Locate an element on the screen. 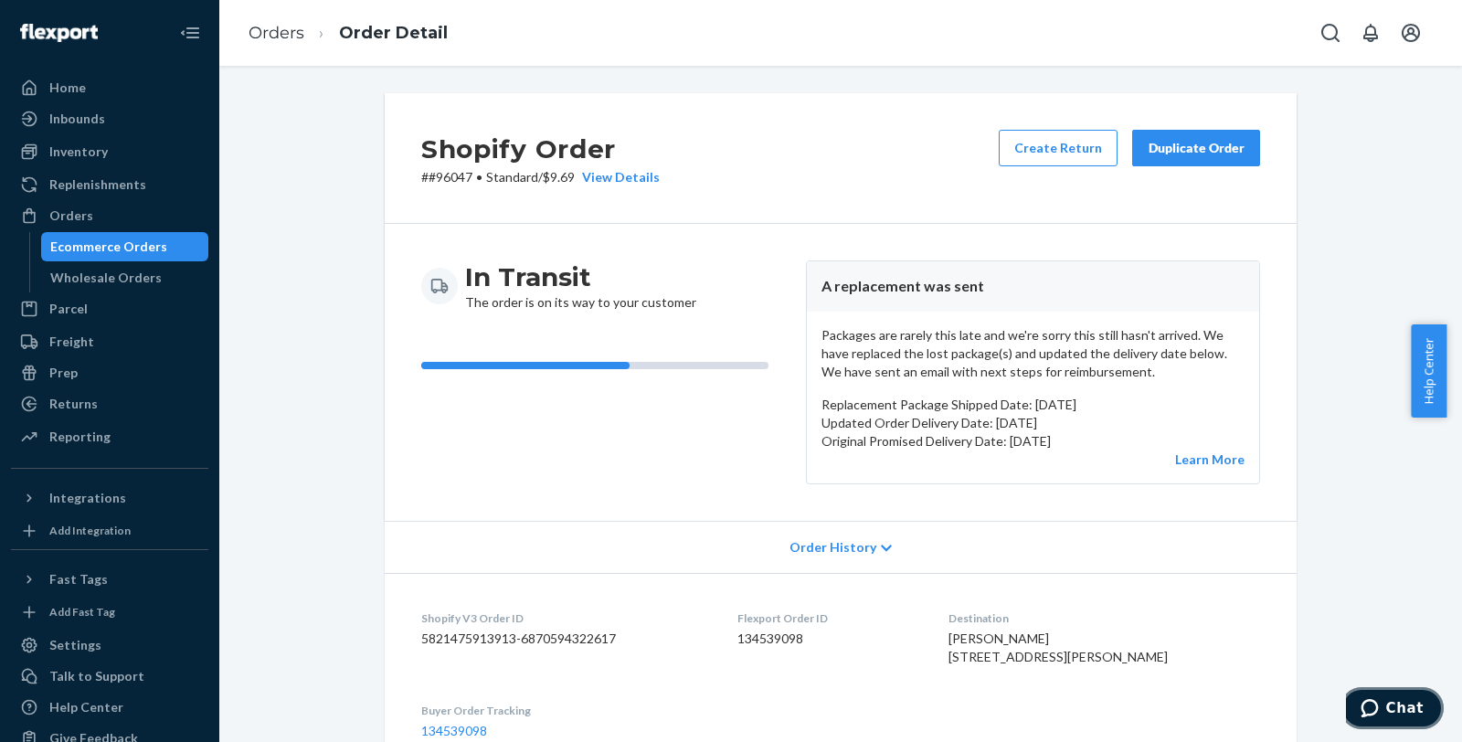 The width and height of the screenshot is (1462, 742). a: Add Fast Tag is located at coordinates (110, 612).